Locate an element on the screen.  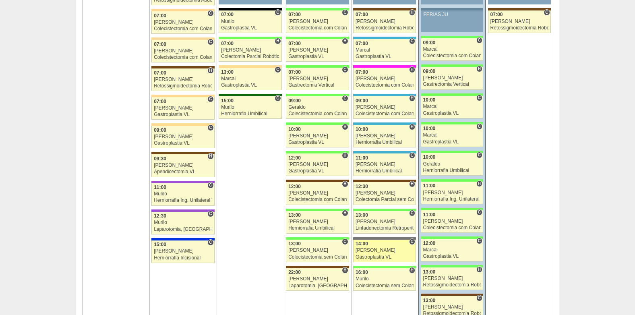
div: Herniorrafia Umbilical is located at coordinates (250, 114).